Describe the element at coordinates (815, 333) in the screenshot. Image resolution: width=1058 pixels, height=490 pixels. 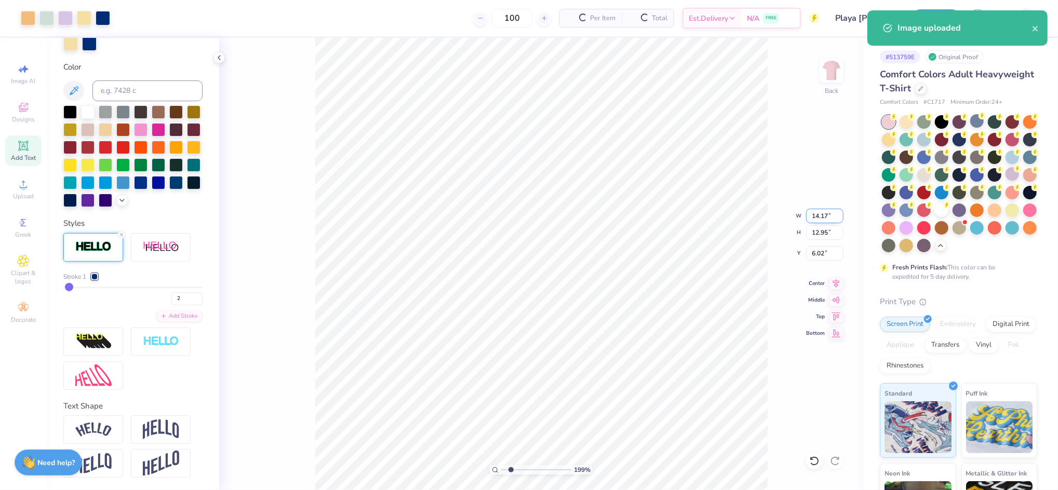
I see `span: Bottom` at that location.